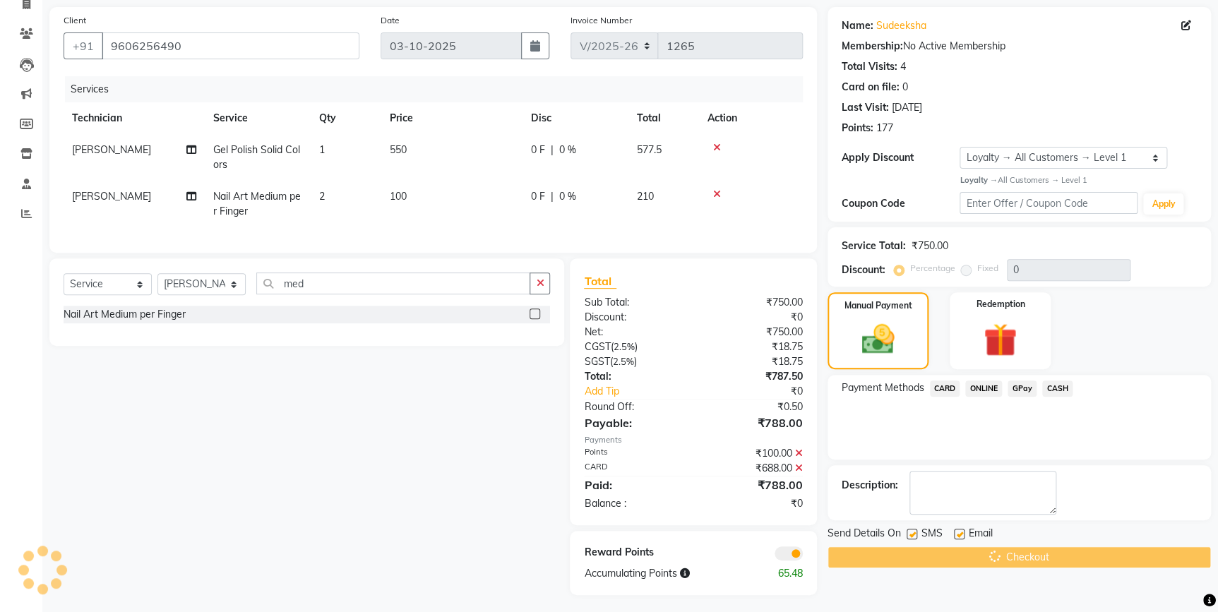  What do you see at coordinates (981, 535) in the screenshot?
I see `span: Email` at bounding box center [981, 535].